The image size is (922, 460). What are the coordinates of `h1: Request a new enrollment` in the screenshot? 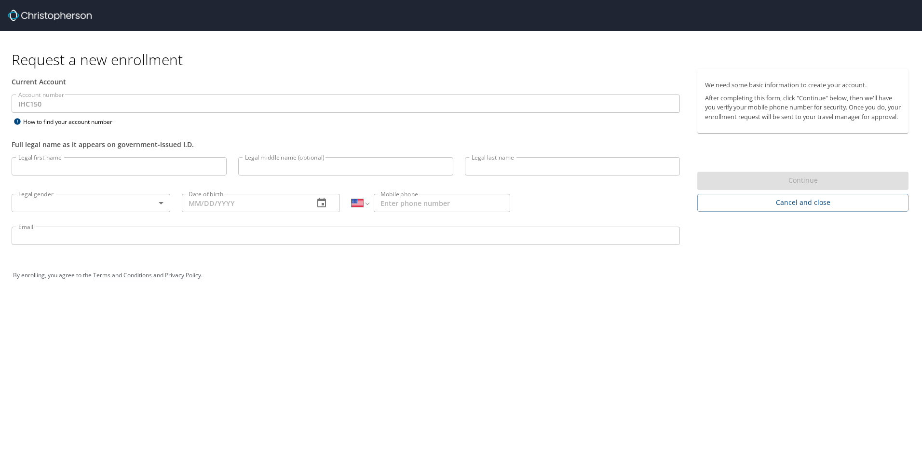 It's located at (464, 59).